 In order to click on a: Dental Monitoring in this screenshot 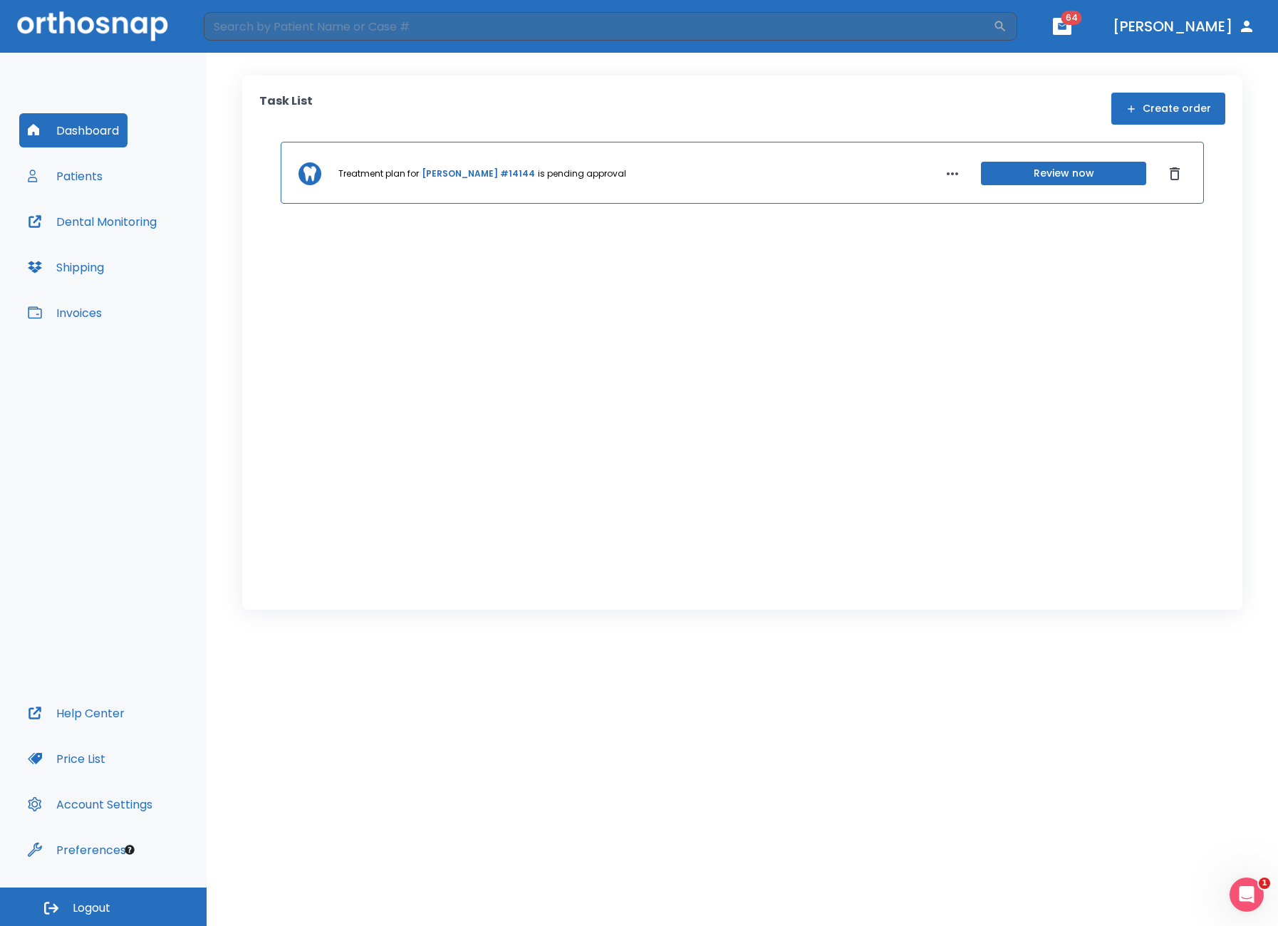, I will do `click(92, 222)`.